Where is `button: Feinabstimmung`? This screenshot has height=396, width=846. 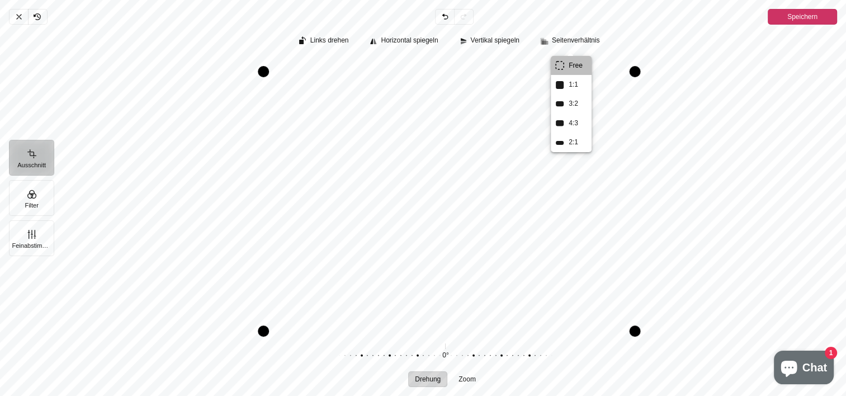 button: Feinabstimmung is located at coordinates (31, 238).